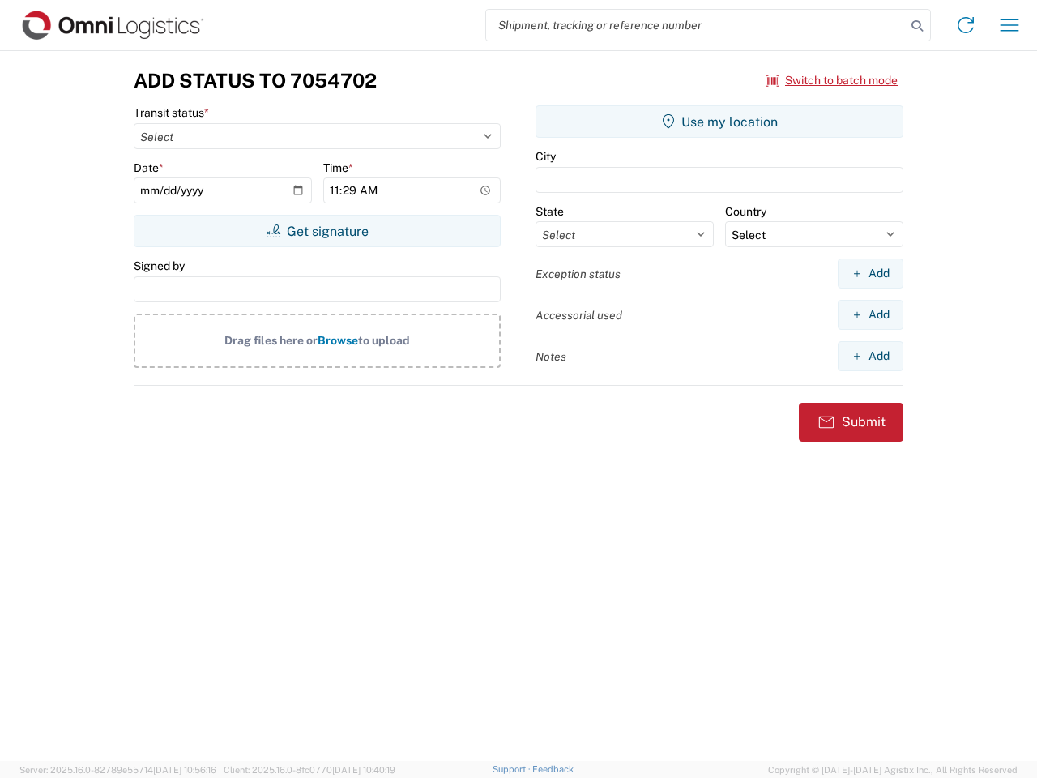 The width and height of the screenshot is (1037, 778). I want to click on button: Use my location, so click(719, 121).